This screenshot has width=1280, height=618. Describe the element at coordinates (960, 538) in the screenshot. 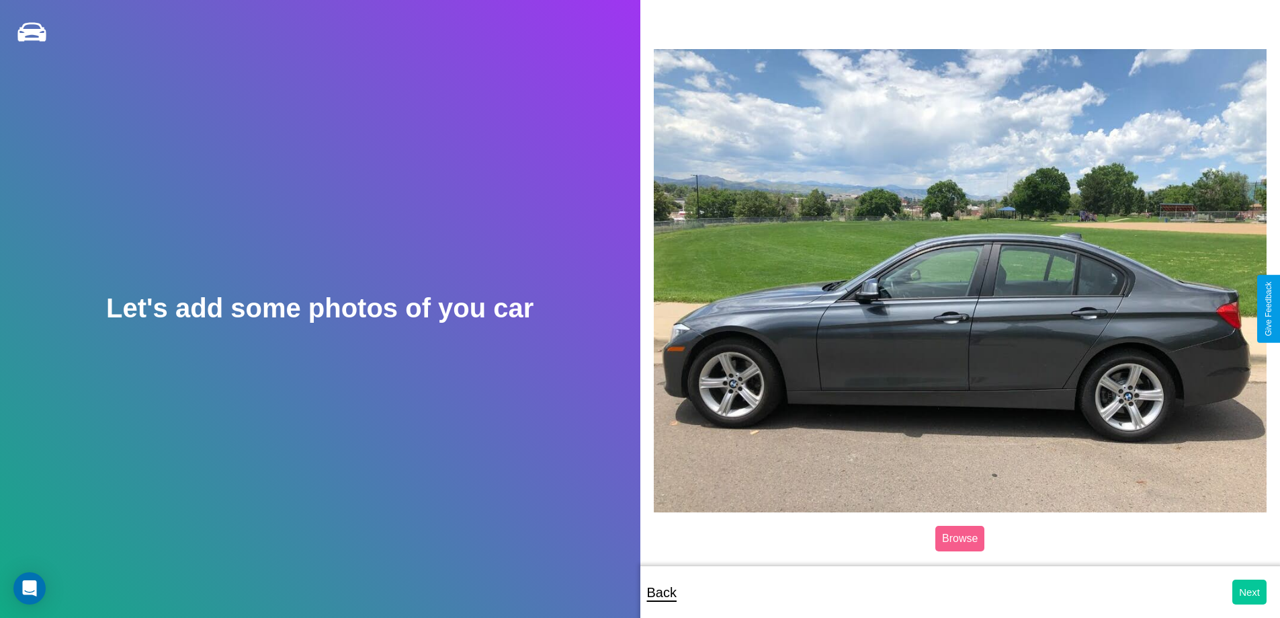

I see `label: Browse` at that location.